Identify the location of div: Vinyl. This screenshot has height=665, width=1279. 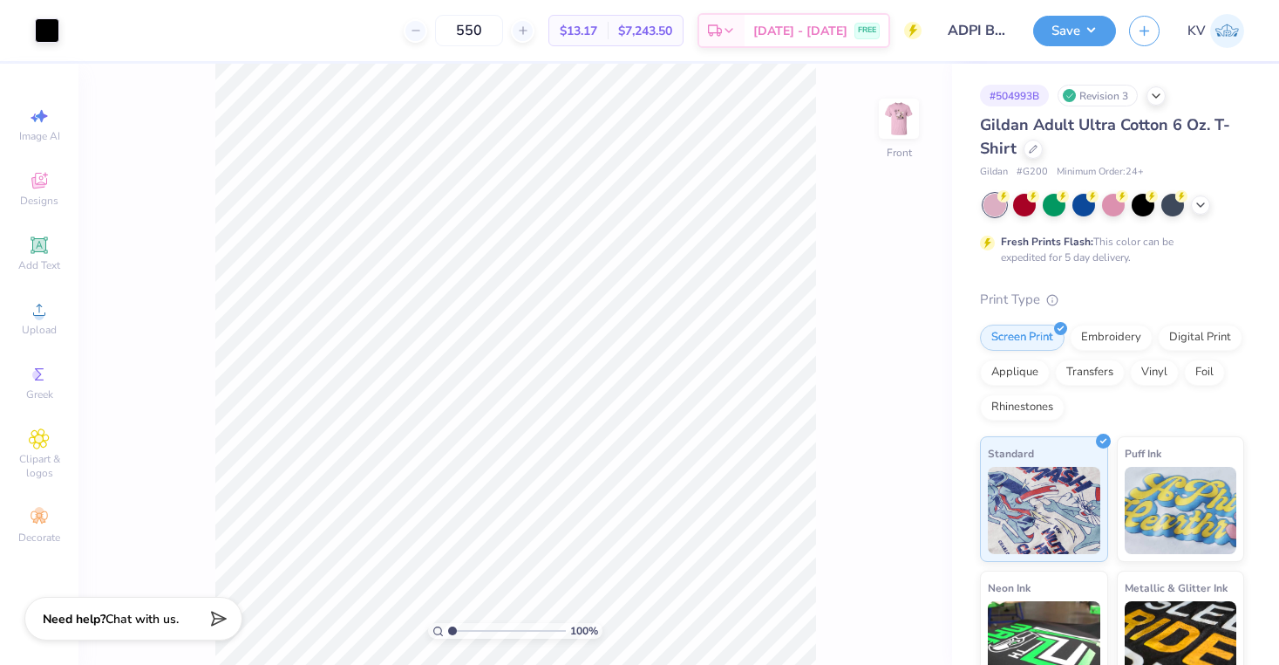
(1155, 372).